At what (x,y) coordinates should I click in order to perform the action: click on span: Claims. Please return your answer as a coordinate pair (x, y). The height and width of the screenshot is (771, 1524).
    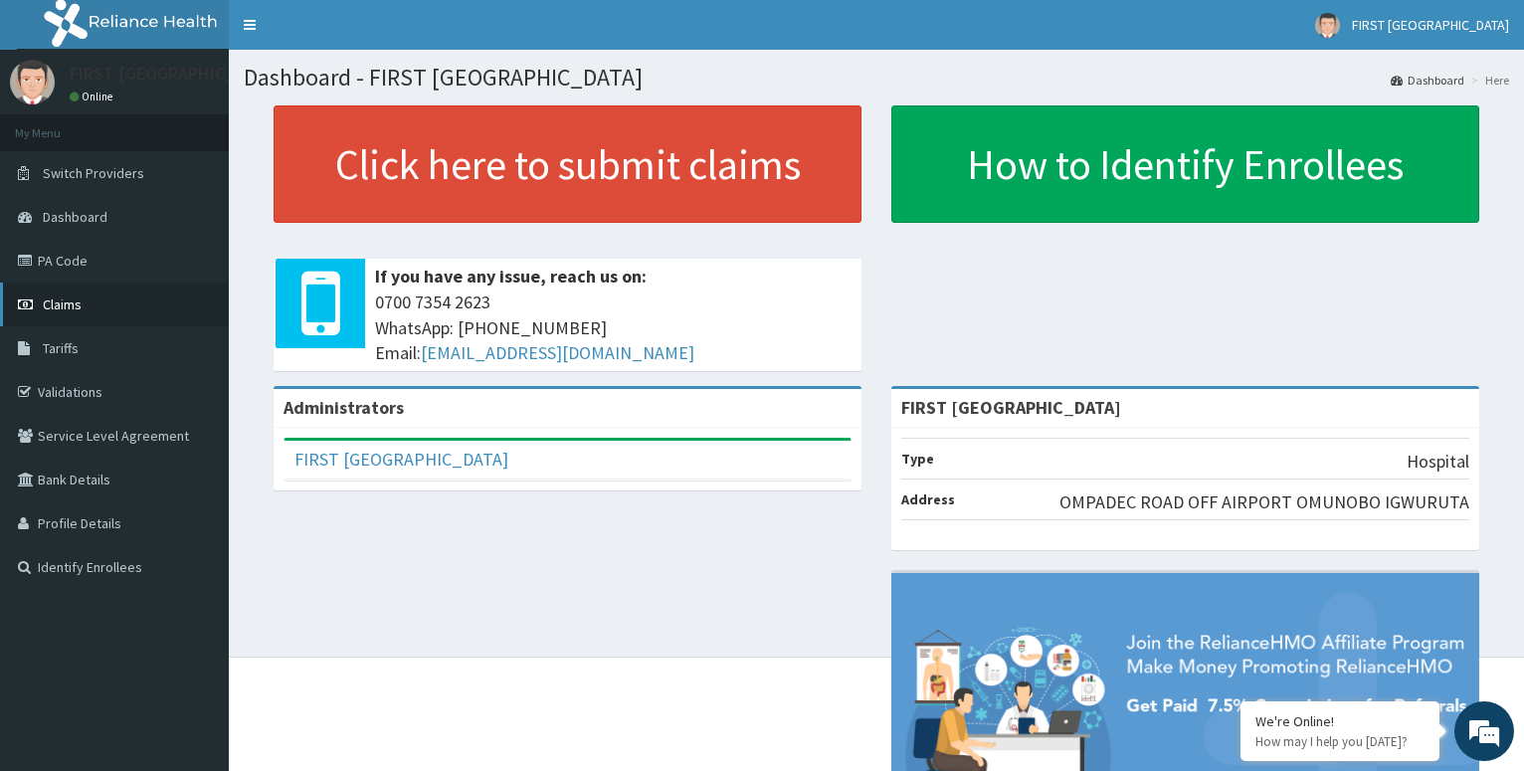
    Looking at the image, I should click on (62, 304).